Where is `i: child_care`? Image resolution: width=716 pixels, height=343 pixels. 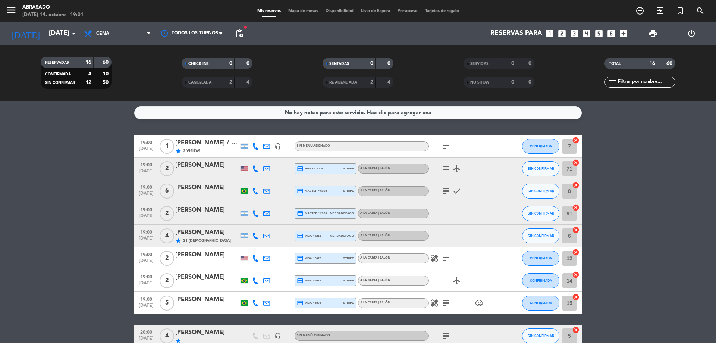 i: child_care is located at coordinates (479, 303).